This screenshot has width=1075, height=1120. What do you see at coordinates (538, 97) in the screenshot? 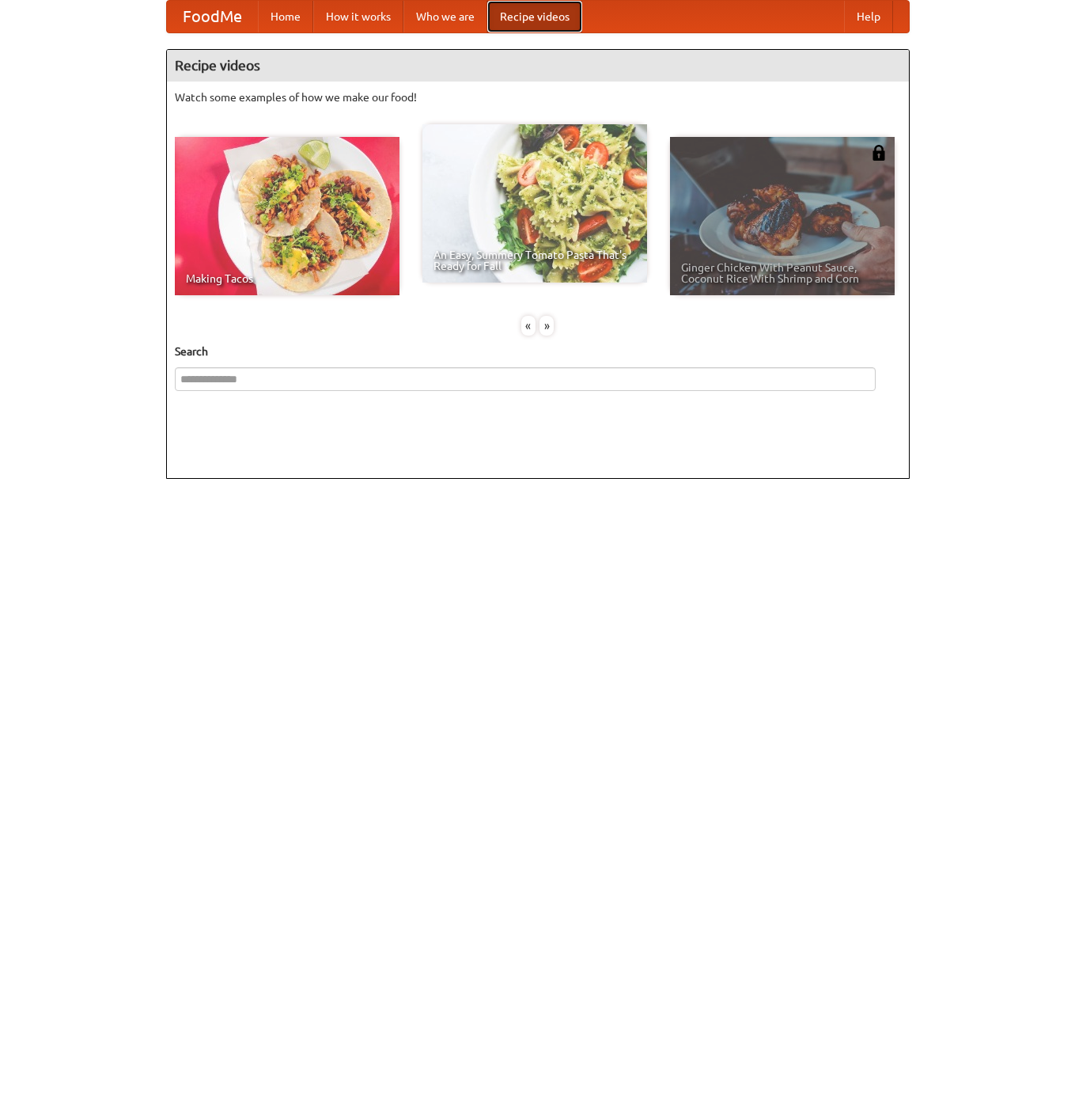
I see `p: Watch some examples of how we make our food!` at bounding box center [538, 97].